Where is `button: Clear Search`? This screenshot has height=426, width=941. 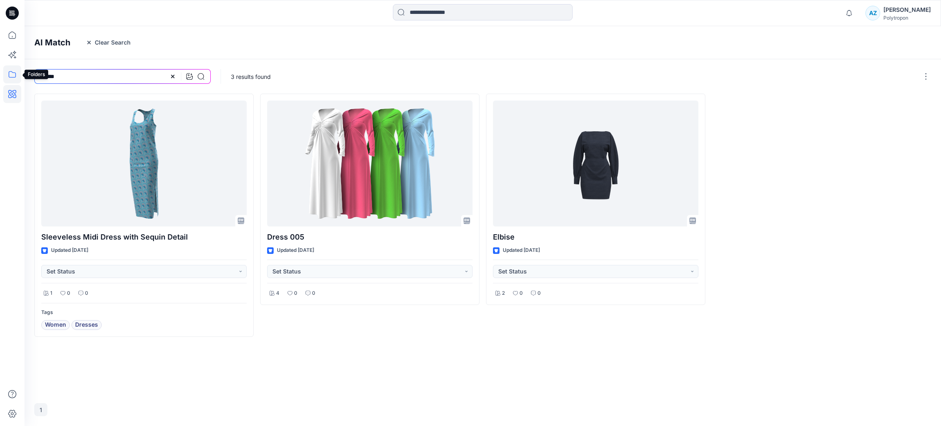
button: Clear Search is located at coordinates (108, 42).